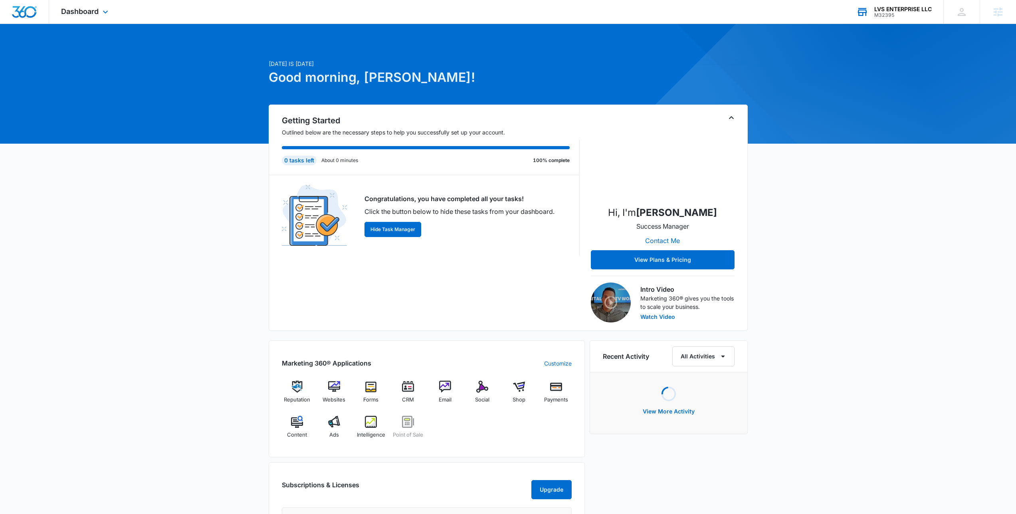 The height and width of the screenshot is (514, 1016). What do you see at coordinates (658, 317) in the screenshot?
I see `button: Watch Video` at bounding box center [658, 317].